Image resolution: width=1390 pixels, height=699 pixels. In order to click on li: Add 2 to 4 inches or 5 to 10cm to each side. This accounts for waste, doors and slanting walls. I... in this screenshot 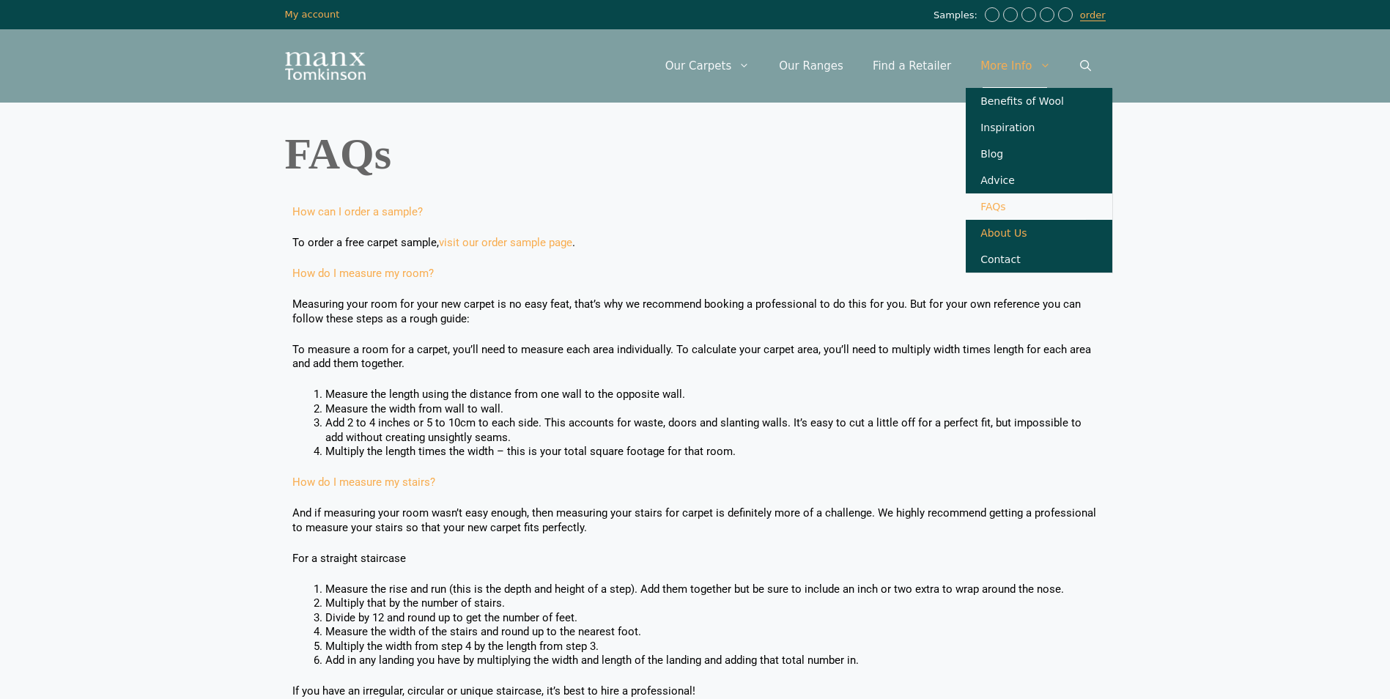, I will do `click(712, 430)`.